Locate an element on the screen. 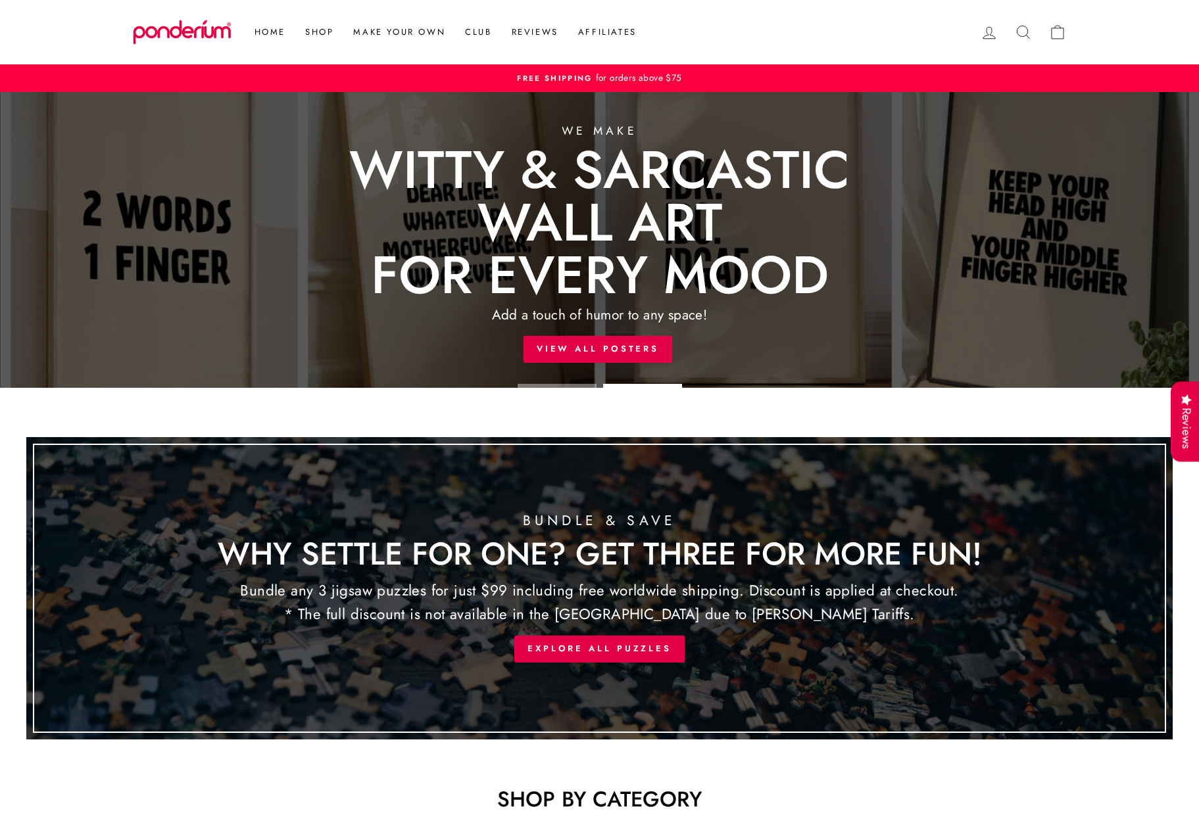 The height and width of the screenshot is (815, 1199). div: Bundle & Save is located at coordinates (600, 521).